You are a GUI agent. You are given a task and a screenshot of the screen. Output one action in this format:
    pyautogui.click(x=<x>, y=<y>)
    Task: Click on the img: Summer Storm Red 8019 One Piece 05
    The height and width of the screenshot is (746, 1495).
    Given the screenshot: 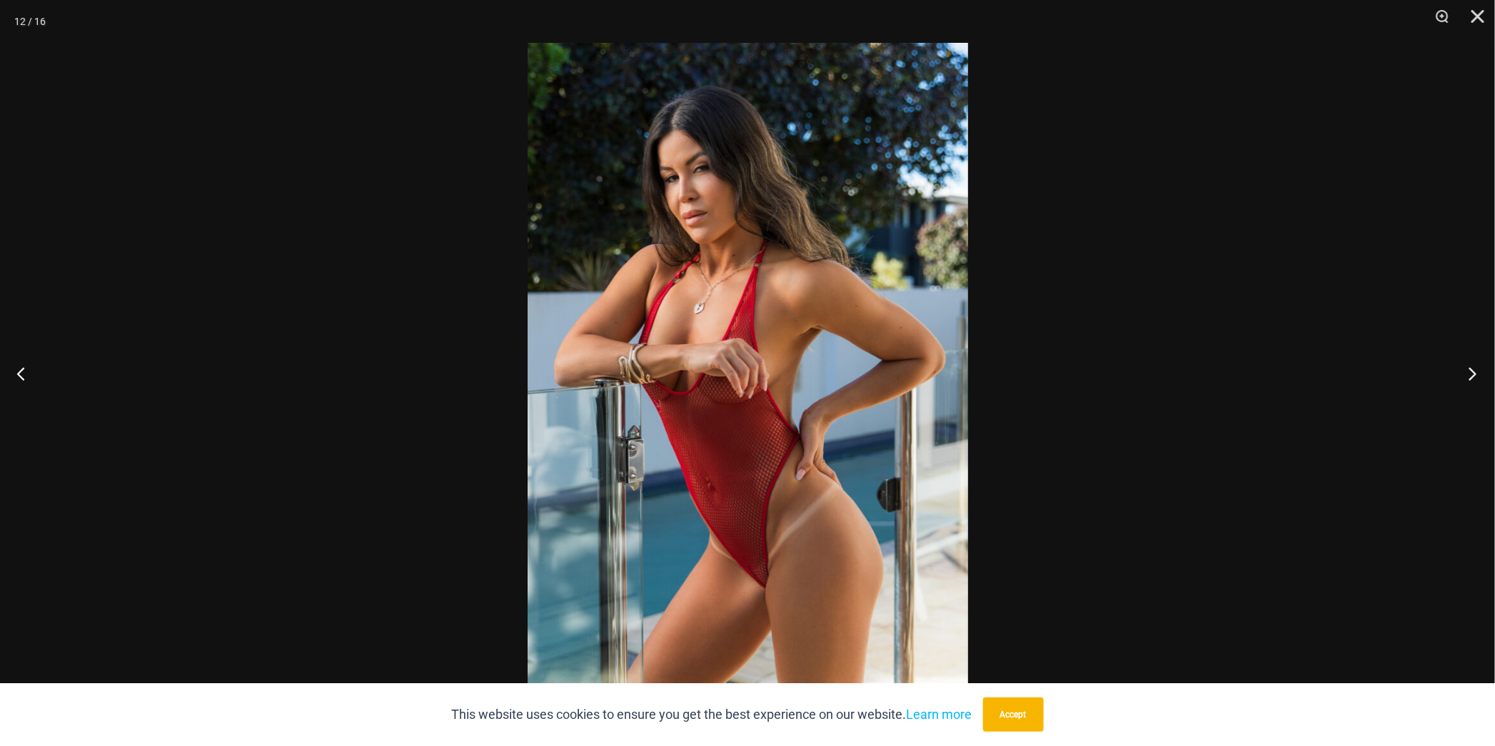 What is the action you would take?
    pyautogui.click(x=747, y=373)
    